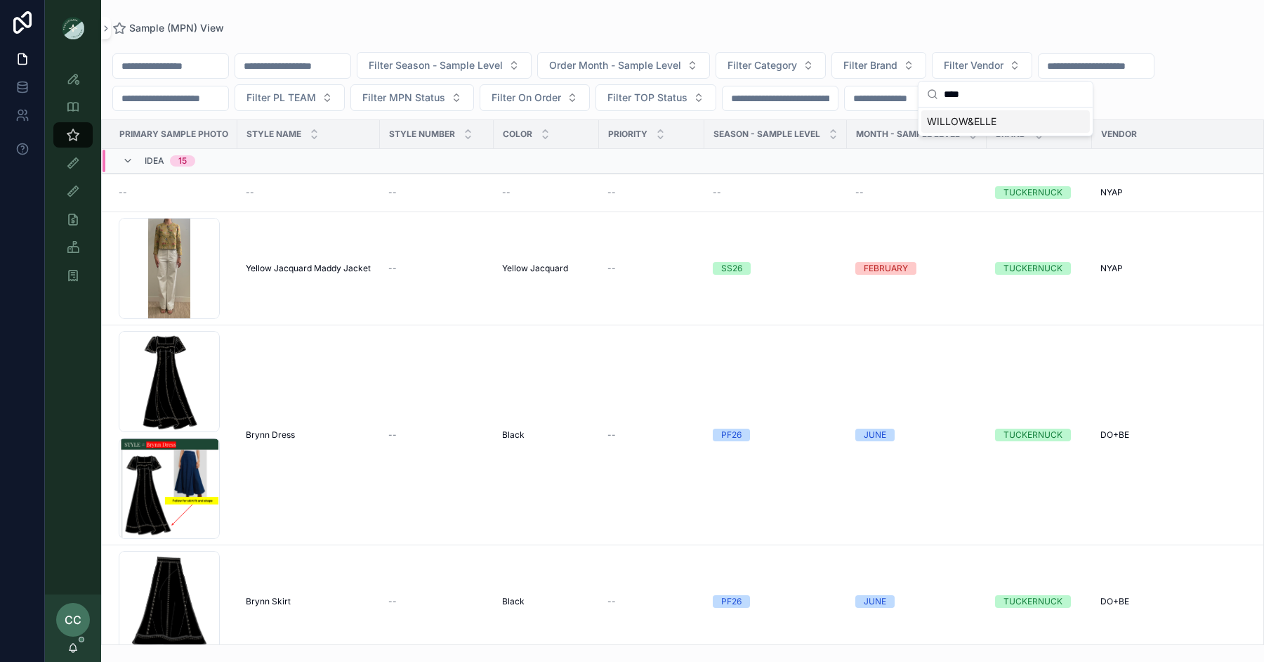  Describe the element at coordinates (173, 134) in the screenshot. I see `span: PRIMARY SAMPLE PHOTO` at that location.